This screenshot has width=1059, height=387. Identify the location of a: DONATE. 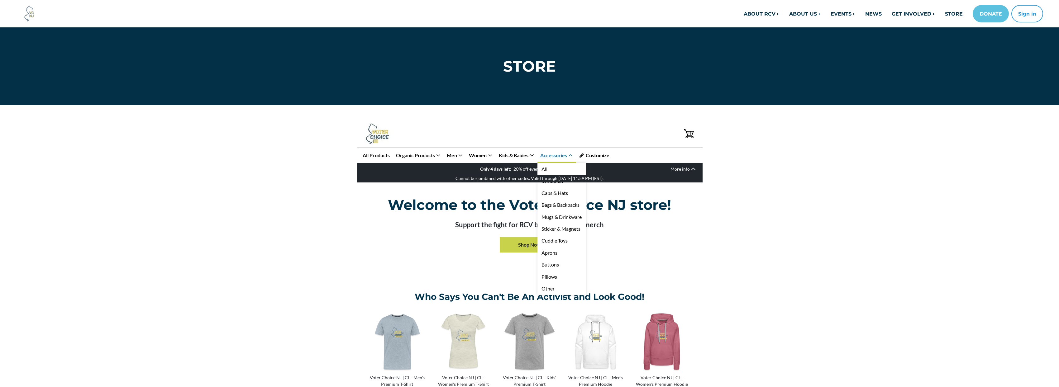
(991, 14).